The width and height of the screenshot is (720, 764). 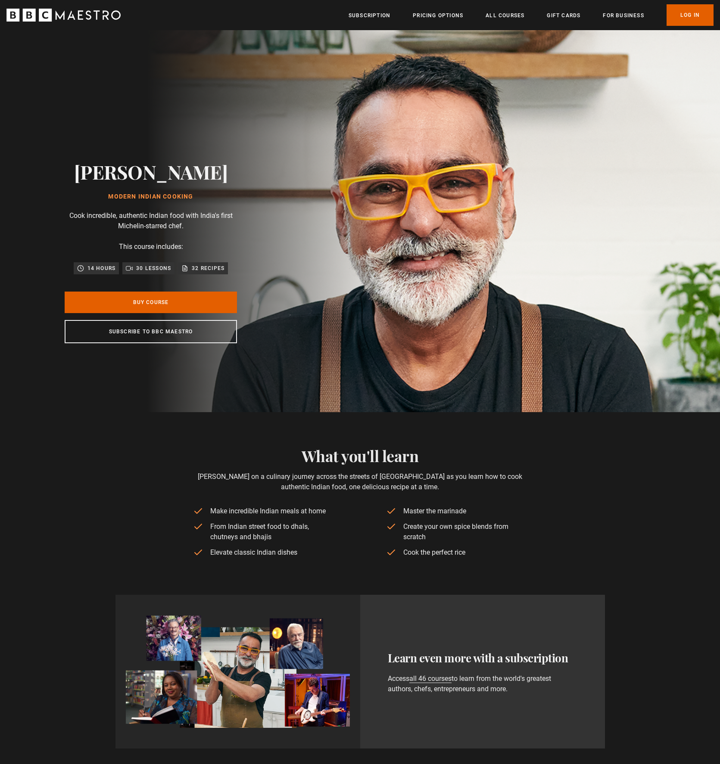 What do you see at coordinates (690, 15) in the screenshot?
I see `a: Log In` at bounding box center [690, 15].